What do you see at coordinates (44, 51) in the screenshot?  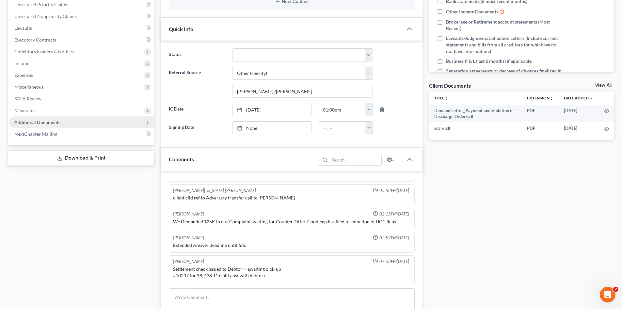 I see `span: Codebtors Insiders & Notices` at bounding box center [44, 51].